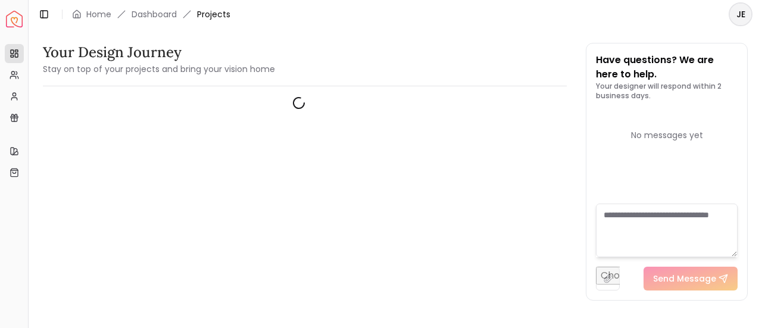 The height and width of the screenshot is (328, 762). I want to click on a: Dashboard, so click(154, 14).